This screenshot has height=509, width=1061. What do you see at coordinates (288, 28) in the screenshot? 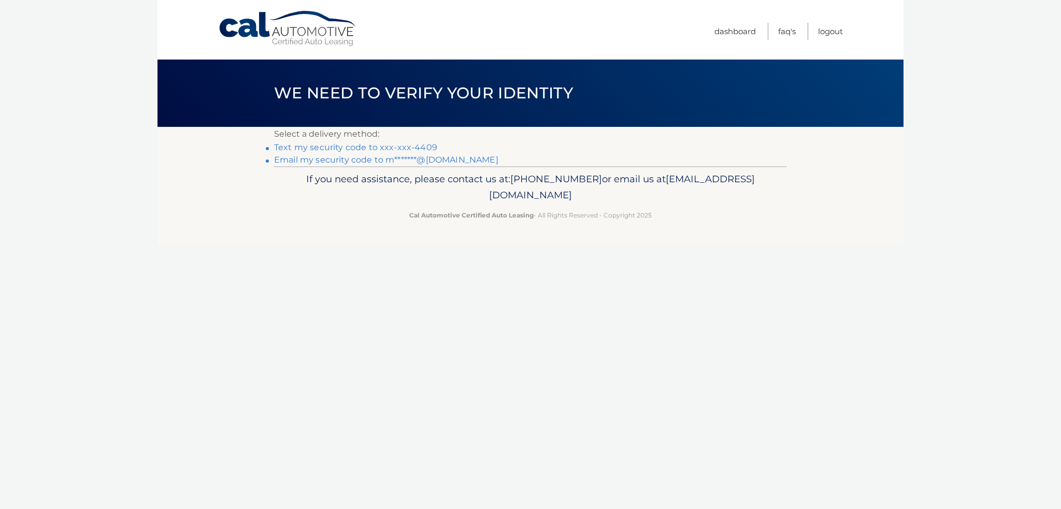
I see `a: Cal Automotive` at bounding box center [288, 28].